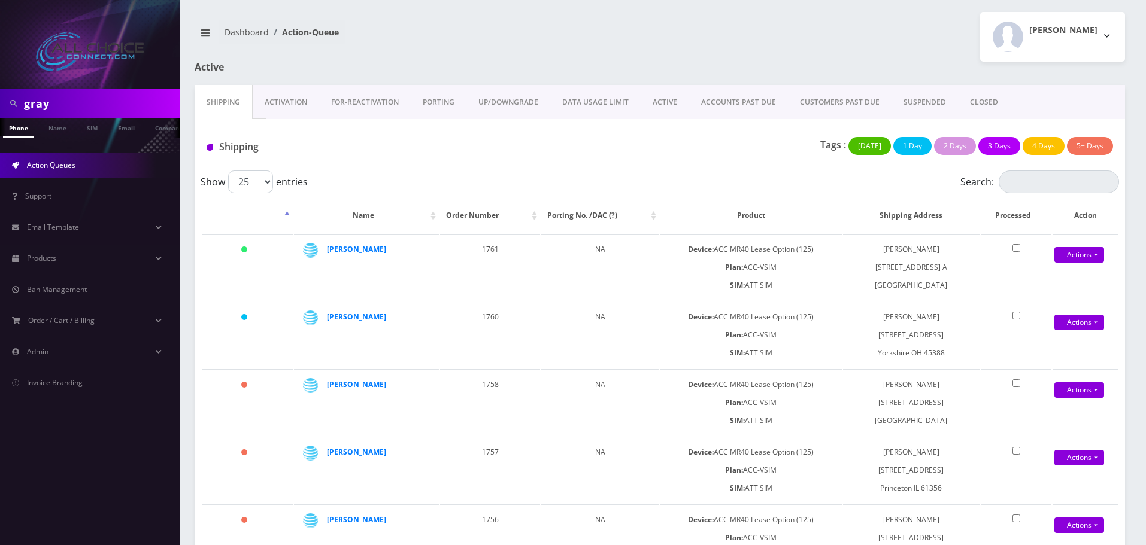 The image size is (1146, 545). What do you see at coordinates (955, 146) in the screenshot?
I see `button: 2 Days` at bounding box center [955, 146].